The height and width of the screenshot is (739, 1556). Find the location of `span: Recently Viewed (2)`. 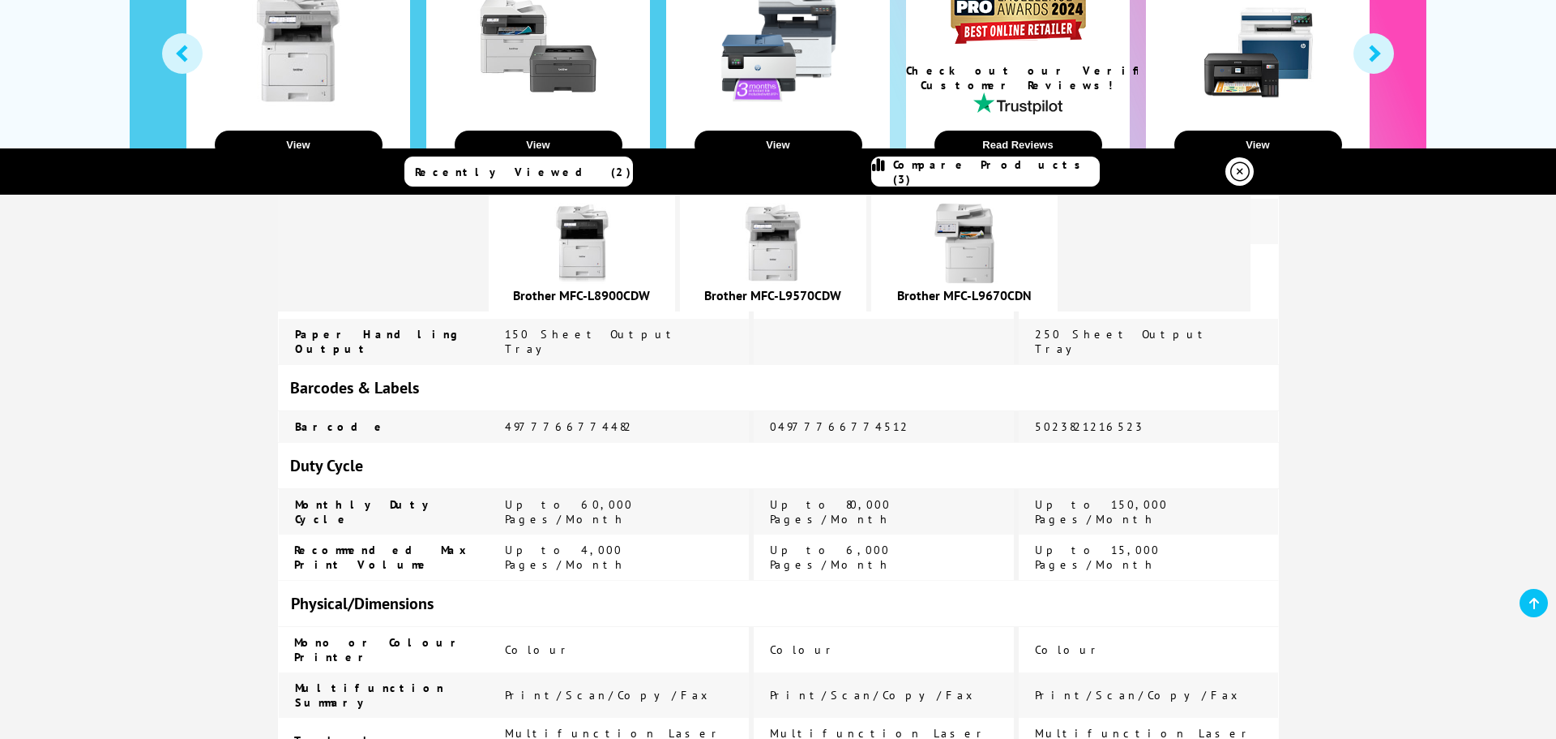

span: Recently Viewed (2) is located at coordinates (523, 172).